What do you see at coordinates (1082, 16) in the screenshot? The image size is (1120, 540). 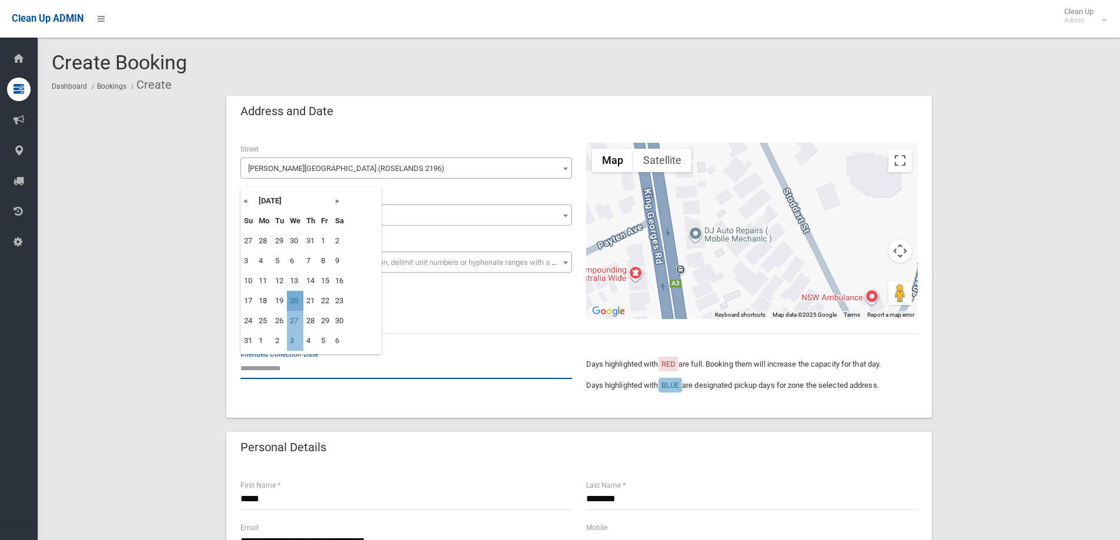 I see `span: Clean Up` at bounding box center [1082, 16].